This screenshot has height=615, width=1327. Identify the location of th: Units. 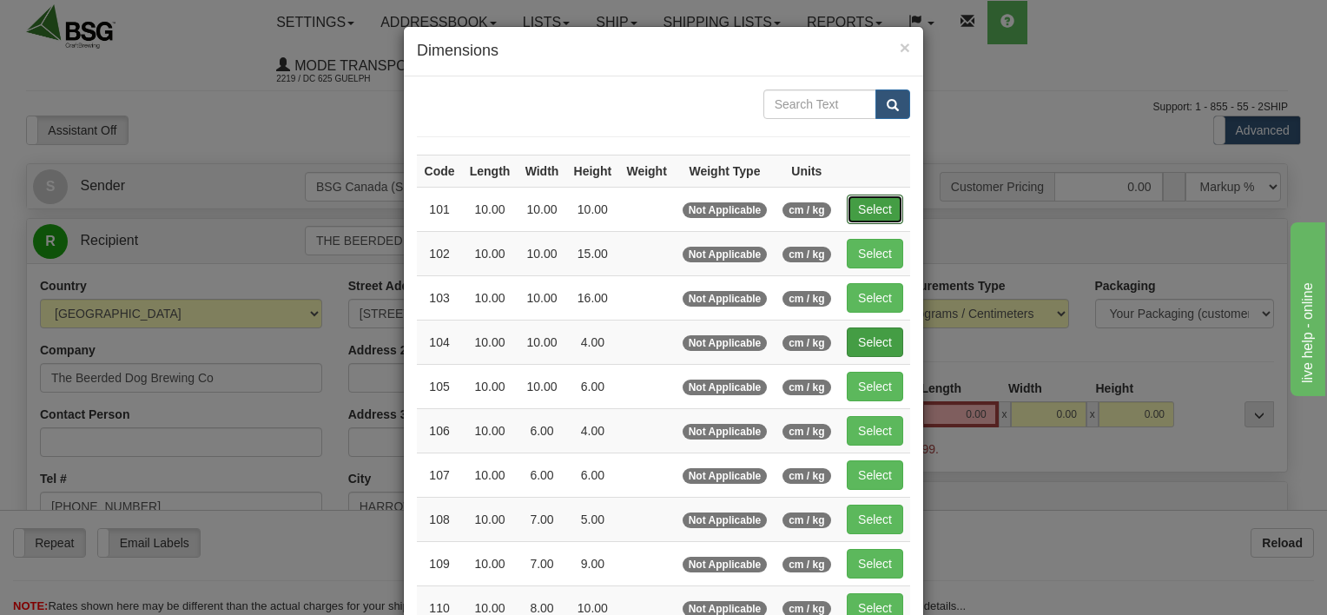
(806, 170).